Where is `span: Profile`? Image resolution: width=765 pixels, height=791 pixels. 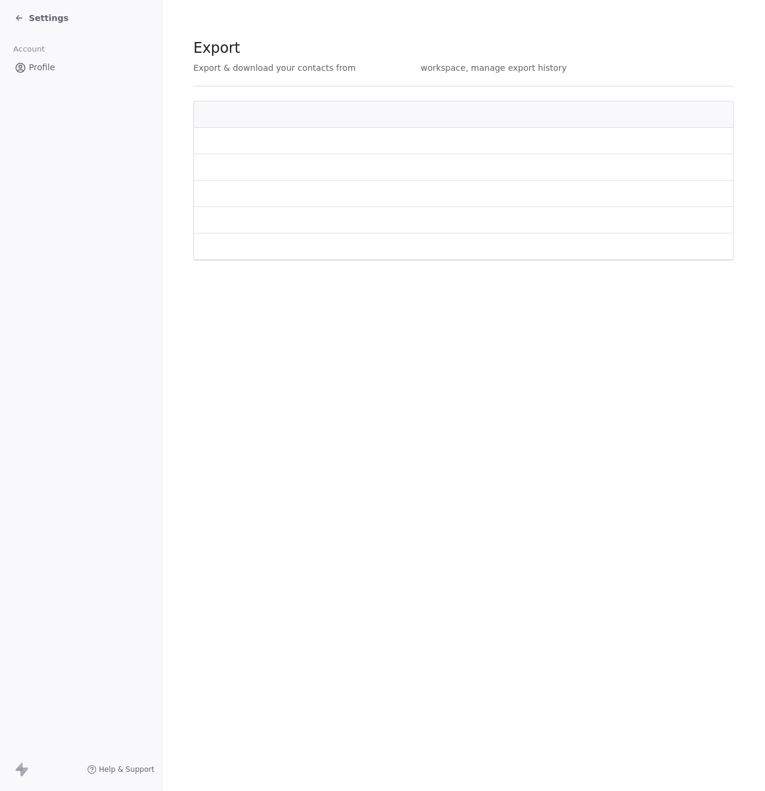
span: Profile is located at coordinates (42, 67).